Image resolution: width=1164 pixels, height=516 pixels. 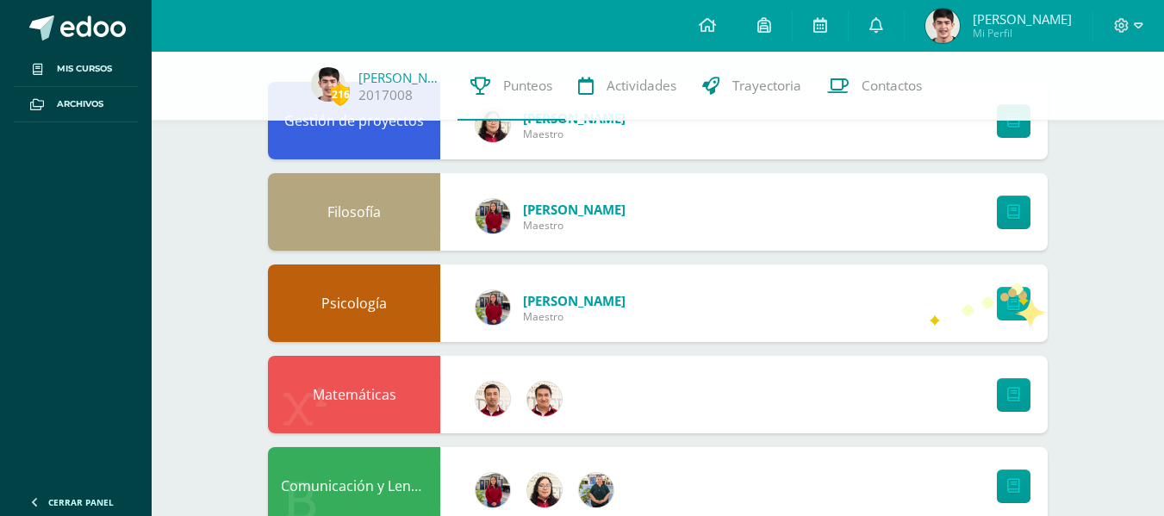 I want to click on div: Gestión de proyectos, so click(x=354, y=121).